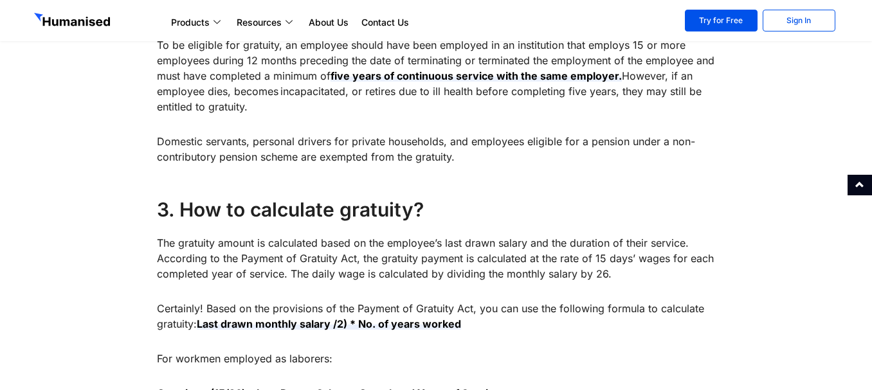  I want to click on a: Try for Free, so click(721, 21).